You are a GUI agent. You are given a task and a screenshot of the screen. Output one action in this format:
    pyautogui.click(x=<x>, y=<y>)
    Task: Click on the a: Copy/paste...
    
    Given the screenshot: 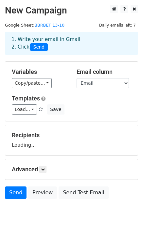 What is the action you would take?
    pyautogui.click(x=32, y=83)
    